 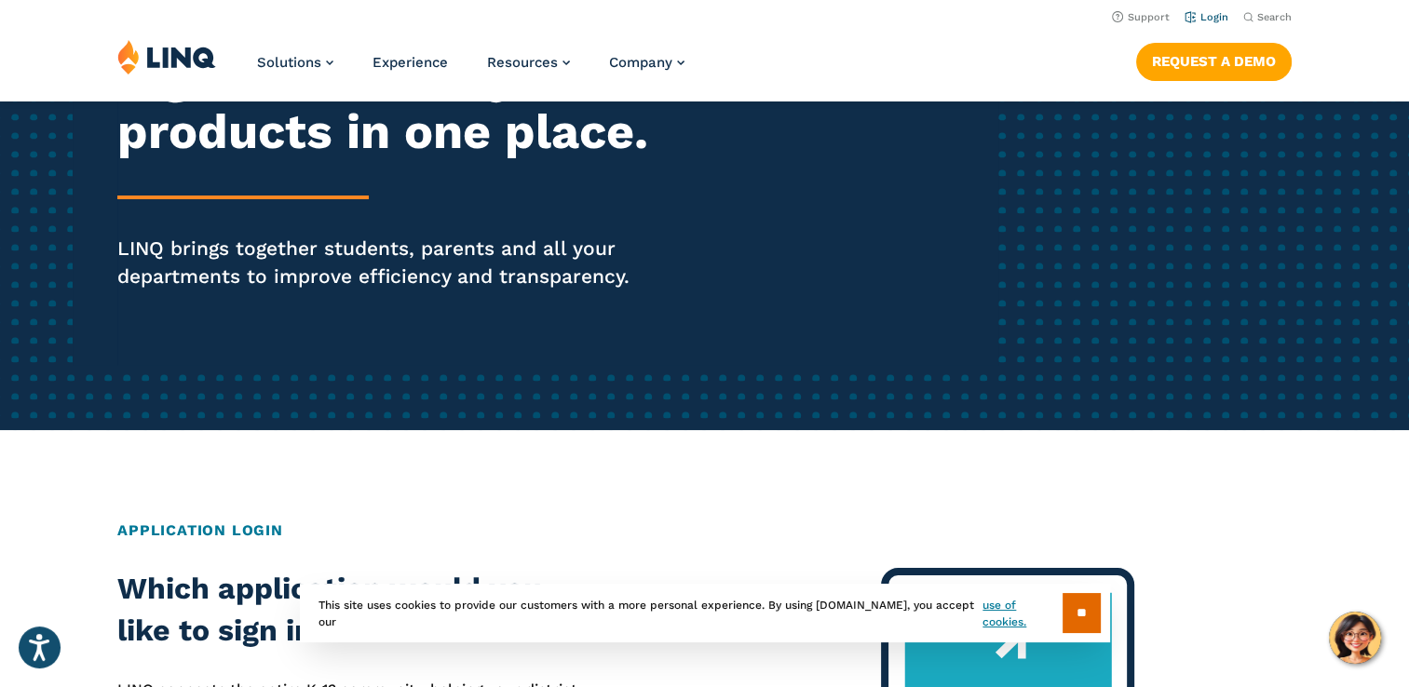 I want to click on a: Login, so click(x=1206, y=17).